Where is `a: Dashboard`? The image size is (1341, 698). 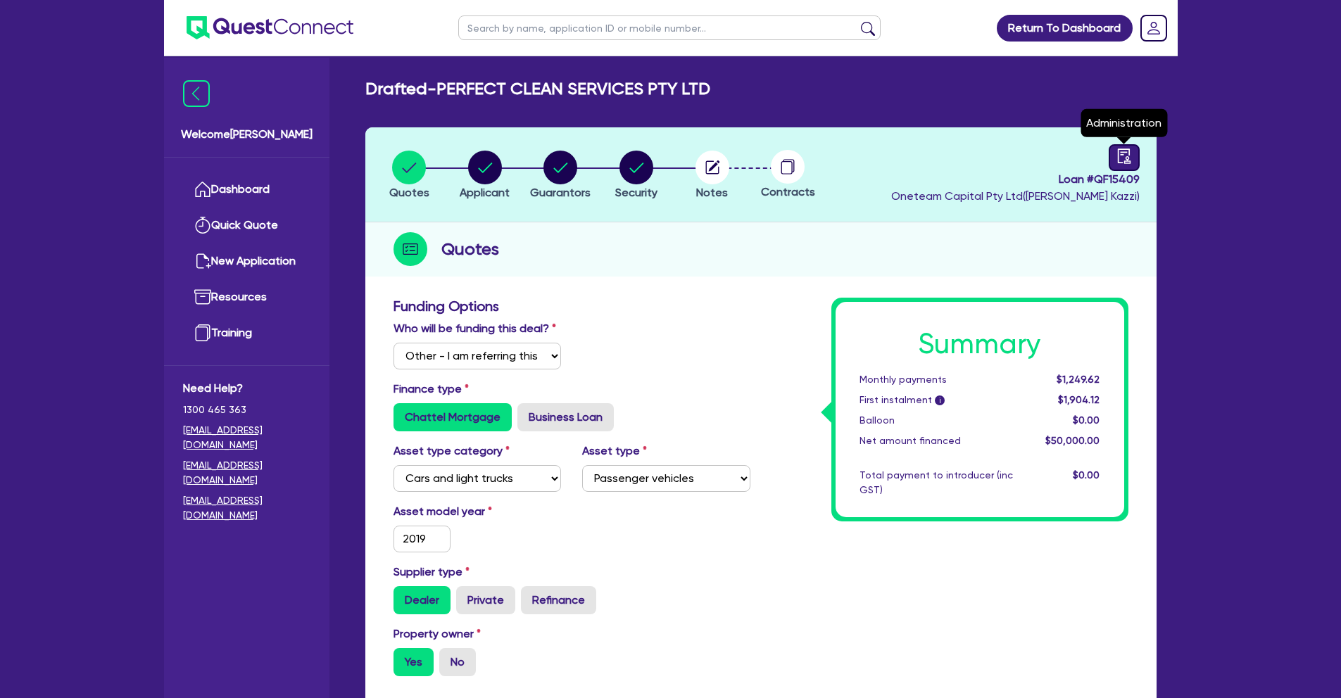
a: Dashboard is located at coordinates (246, 189).